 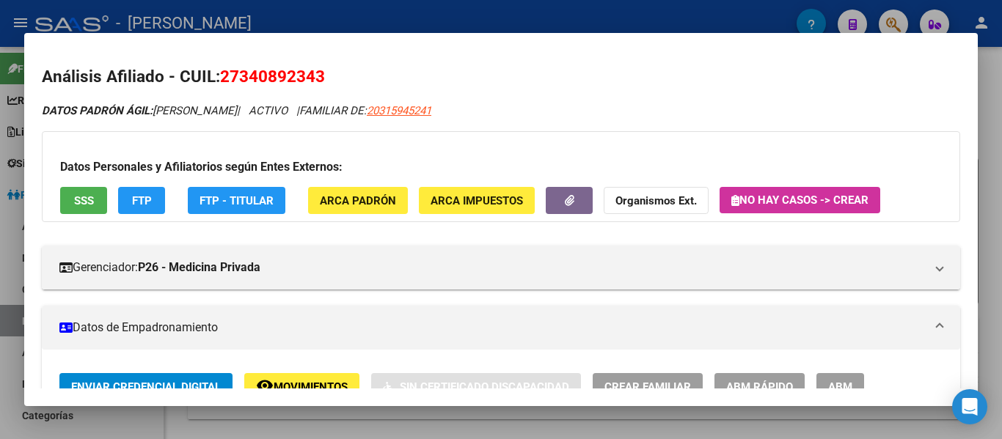 What do you see at coordinates (492, 268) in the screenshot?
I see `mat-panel-title: Gerenciador:` at bounding box center [492, 268].